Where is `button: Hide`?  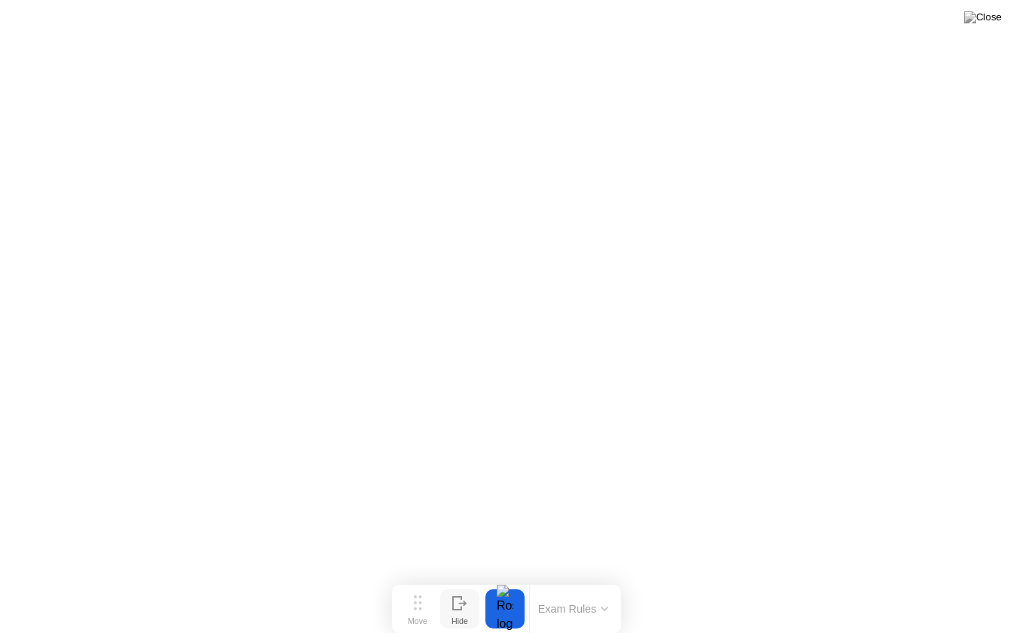
button: Hide is located at coordinates (460, 609).